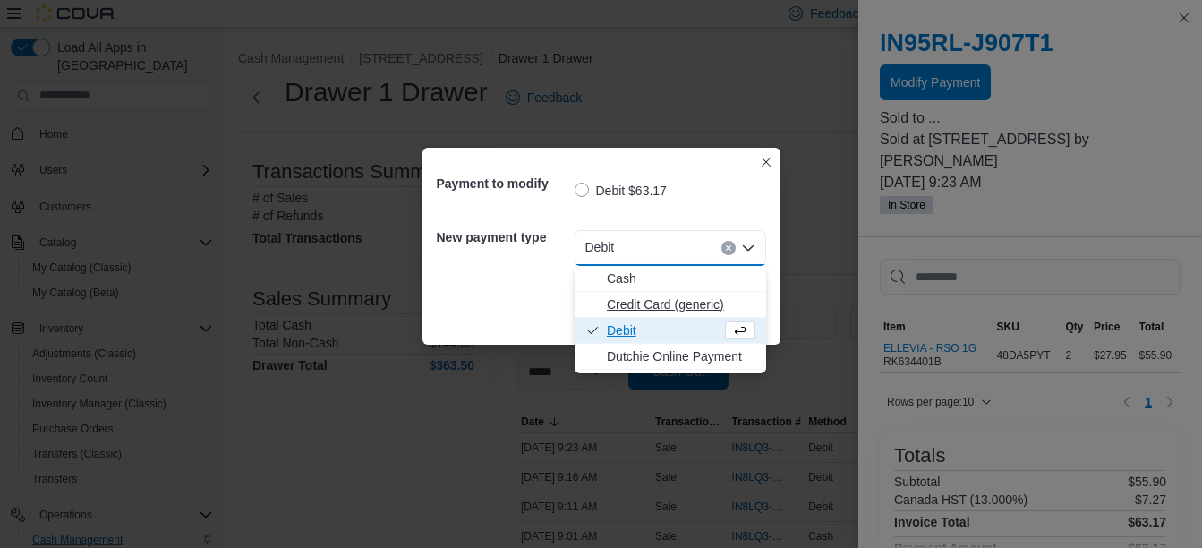 The height and width of the screenshot is (548, 1202). What do you see at coordinates (729, 248) in the screenshot?
I see `button: Clear input` at bounding box center [729, 248].